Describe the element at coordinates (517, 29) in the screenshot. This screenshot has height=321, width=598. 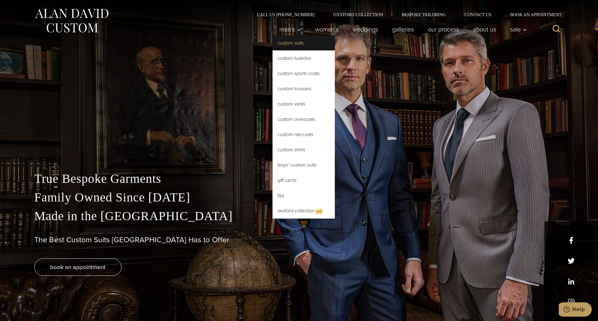
I see `button: Child menu of Sale` at that location.